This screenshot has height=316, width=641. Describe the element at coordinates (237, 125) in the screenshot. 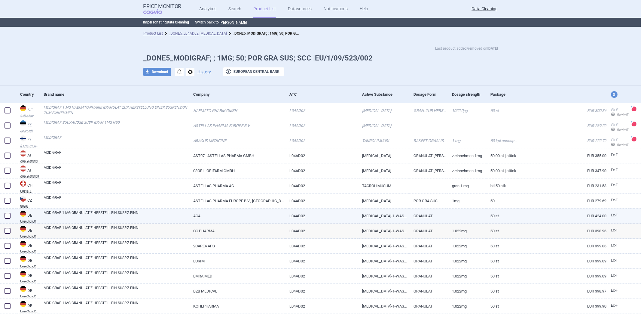

I see `a: ASTELLAS PHARMA EUROPE B.V.` at that location.